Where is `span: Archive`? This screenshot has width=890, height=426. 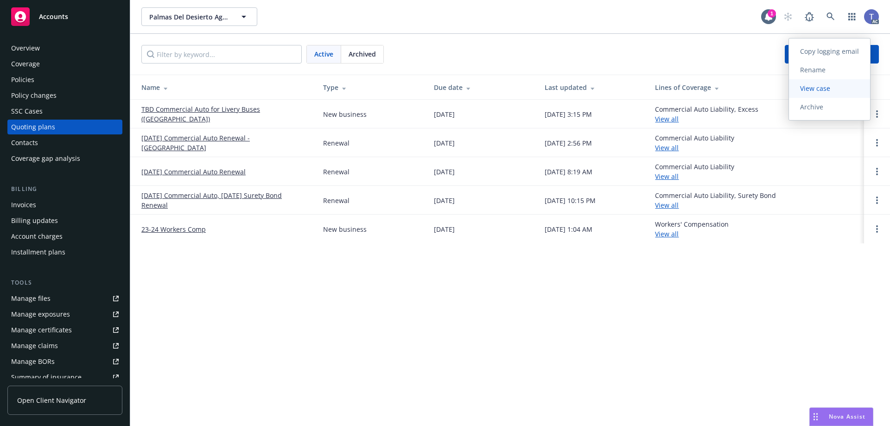 span: Archive is located at coordinates (811, 107).